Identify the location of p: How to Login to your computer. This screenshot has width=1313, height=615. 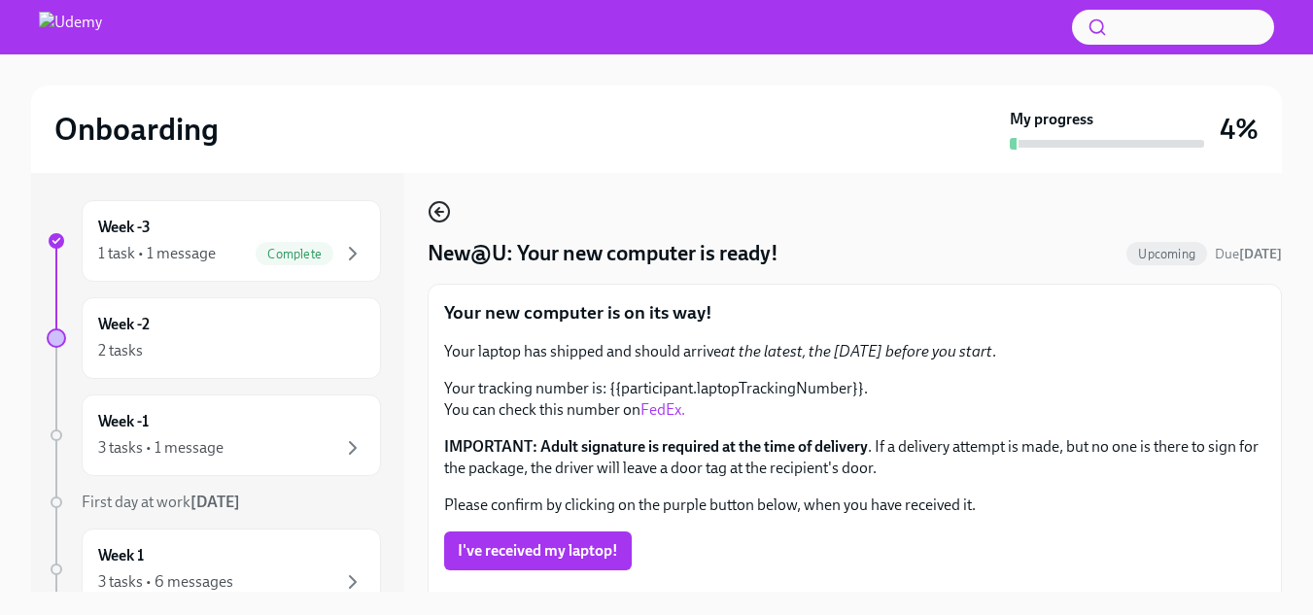
(854, 598).